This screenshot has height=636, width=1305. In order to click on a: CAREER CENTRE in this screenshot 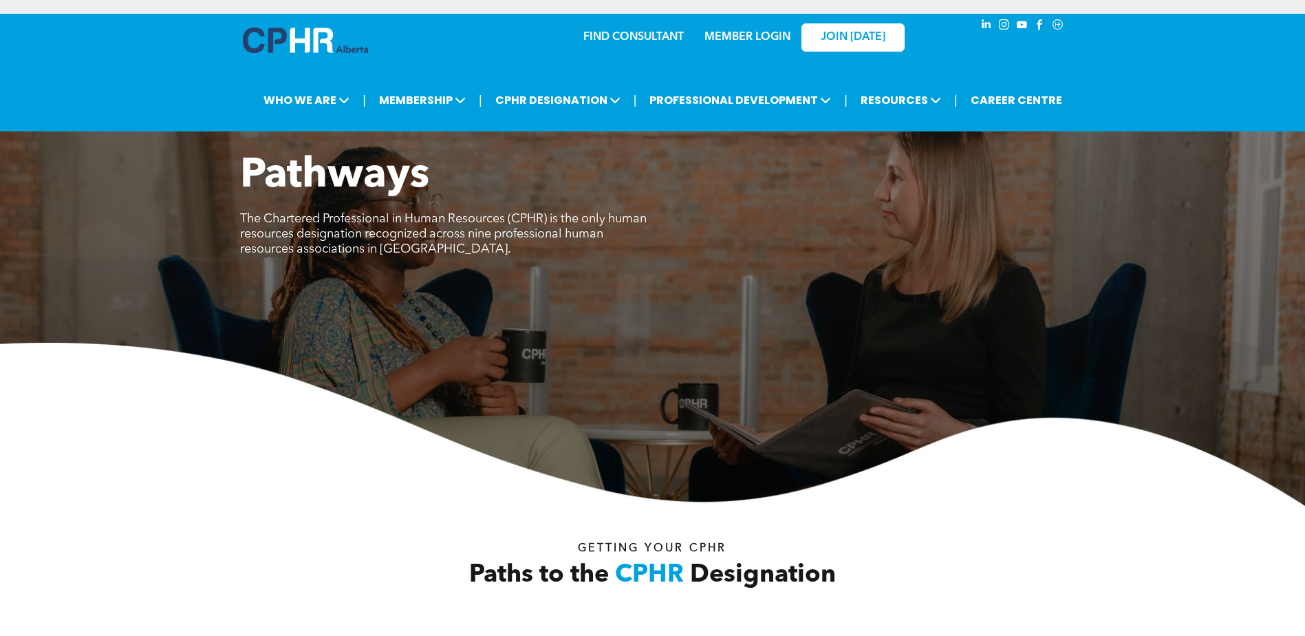, I will do `click(1016, 100)`.